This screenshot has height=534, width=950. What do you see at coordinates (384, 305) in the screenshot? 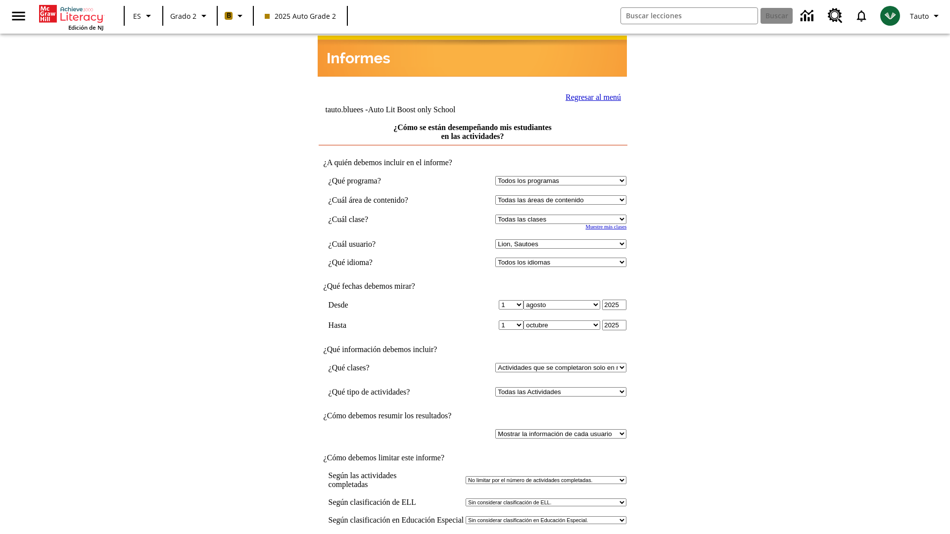
I see `td: Desde` at bounding box center [384, 305].